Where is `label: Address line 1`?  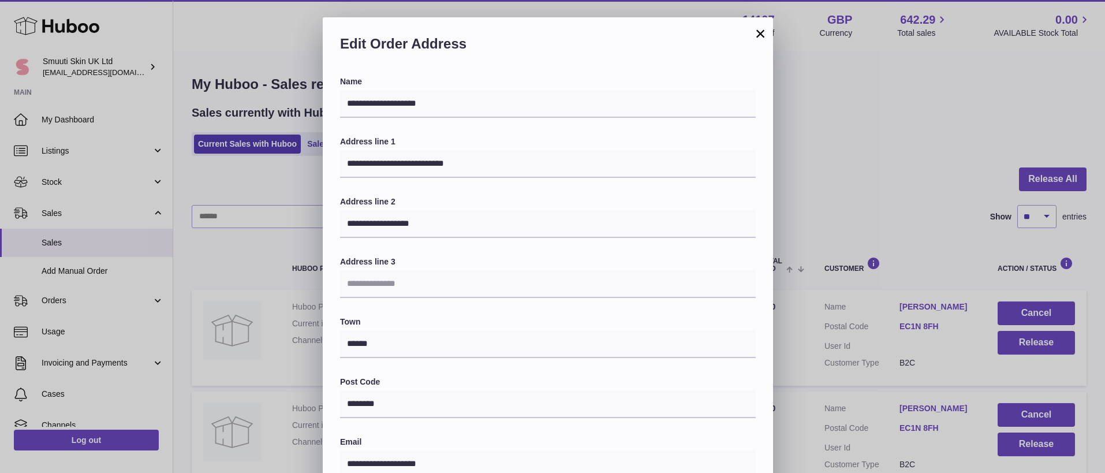 label: Address line 1 is located at coordinates (548, 141).